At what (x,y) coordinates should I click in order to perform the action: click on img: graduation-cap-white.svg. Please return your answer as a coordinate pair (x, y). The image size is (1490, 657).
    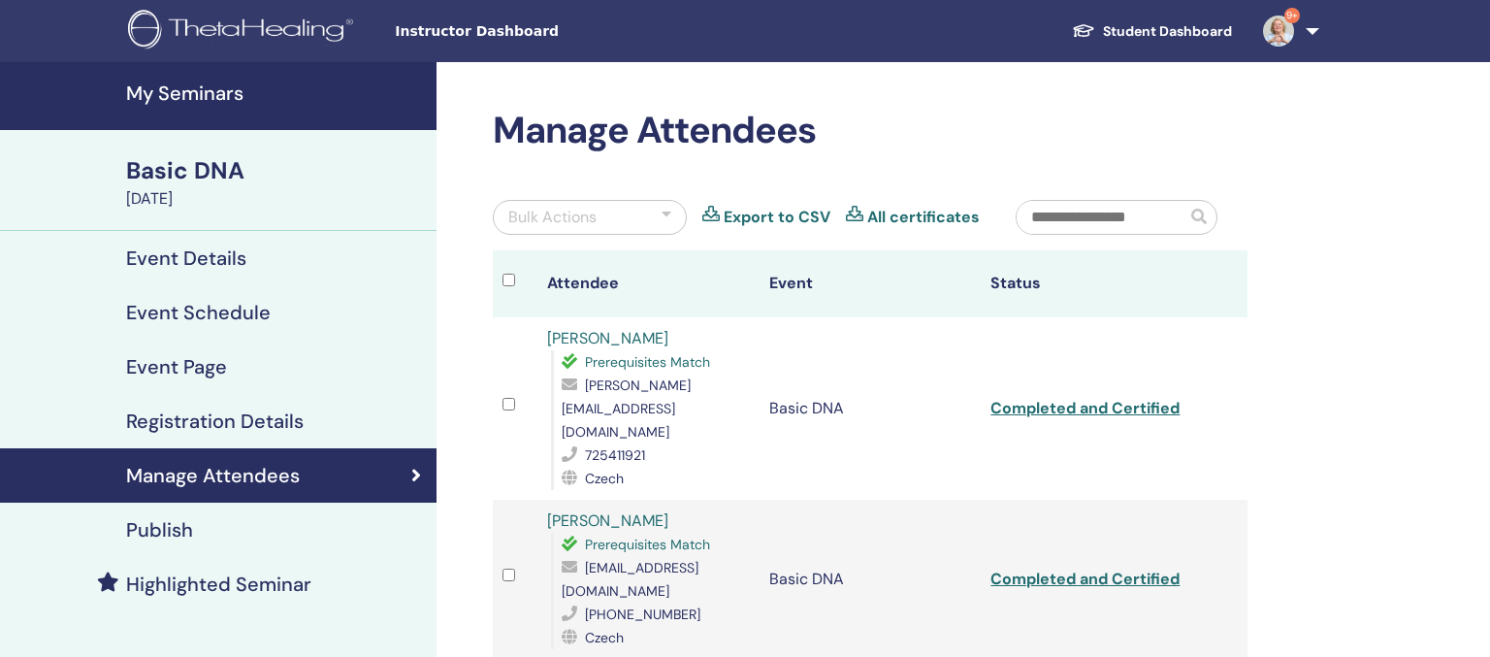
    Looking at the image, I should click on (1084, 30).